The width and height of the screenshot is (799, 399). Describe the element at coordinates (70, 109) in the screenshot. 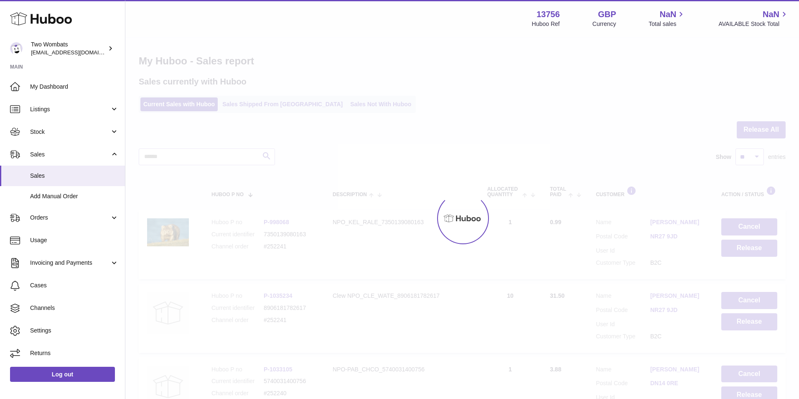

I see `span: Listings` at that location.